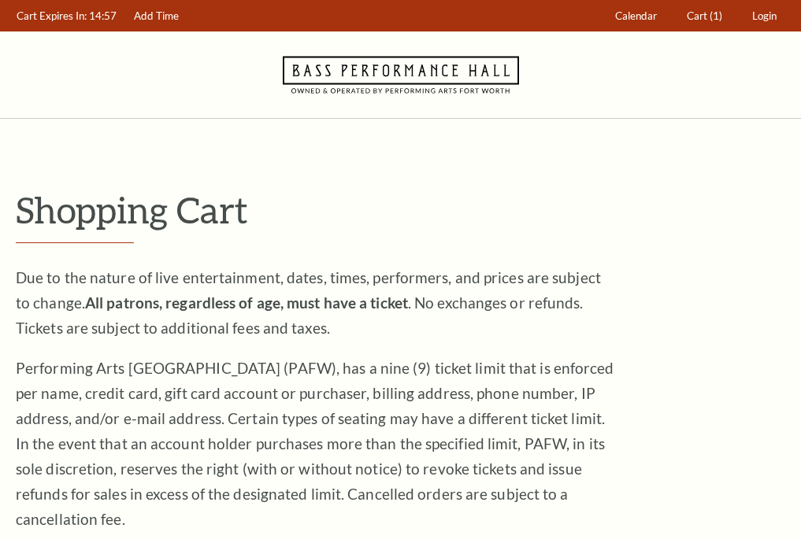  What do you see at coordinates (697, 16) in the screenshot?
I see `span: Cart` at bounding box center [697, 16].